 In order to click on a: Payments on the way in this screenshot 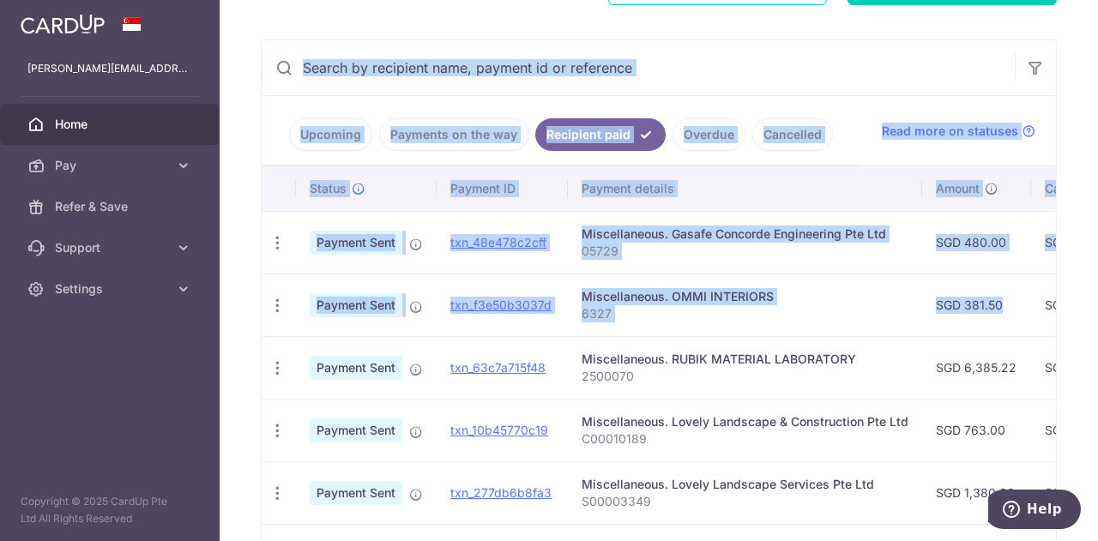, I will do `click(454, 135)`.